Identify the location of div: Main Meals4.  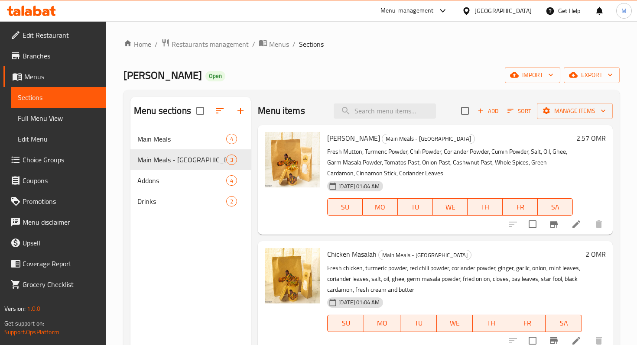
(191, 139).